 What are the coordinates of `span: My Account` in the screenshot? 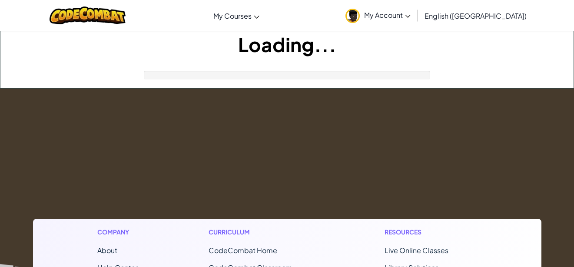 It's located at (387, 15).